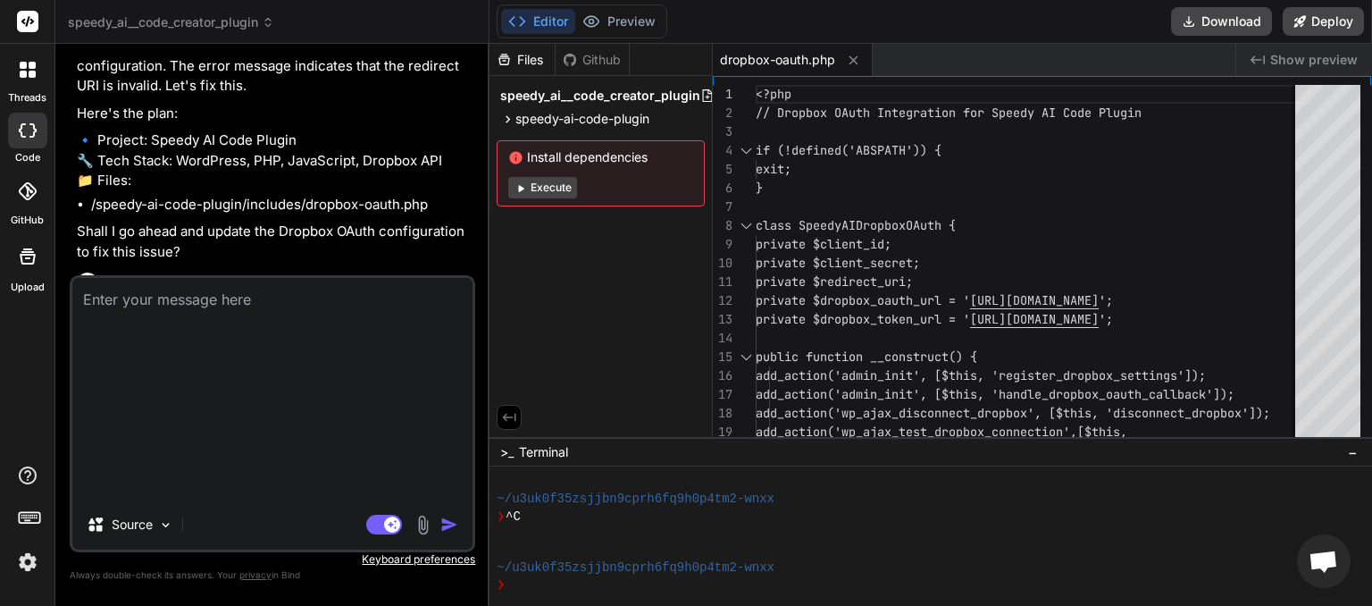 The image size is (1372, 606). What do you see at coordinates (849, 150) in the screenshot?
I see `span: if (!defined('ABSPATH')) {` at bounding box center [849, 150].